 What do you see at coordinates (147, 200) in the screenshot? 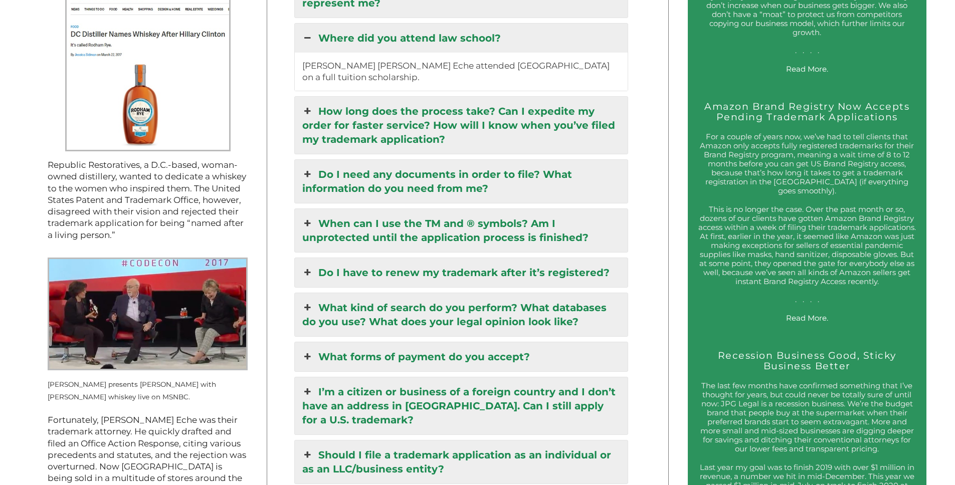
I see `p: Republic Restoratives, a D.C.-based, woman-owned distillery, wanted to dedicate a whiskey to the ...` at bounding box center [147, 200].